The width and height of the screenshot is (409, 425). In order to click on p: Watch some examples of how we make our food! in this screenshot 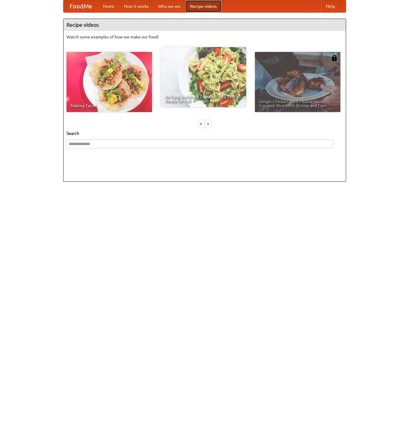, I will do `click(204, 37)`.